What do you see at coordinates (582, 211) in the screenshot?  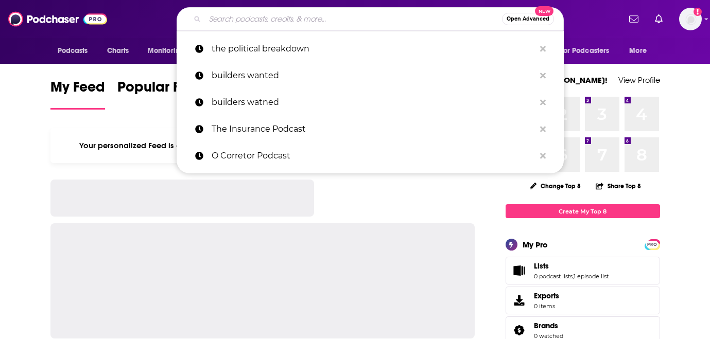 I see `a: Create My Top 8` at bounding box center [582, 211].